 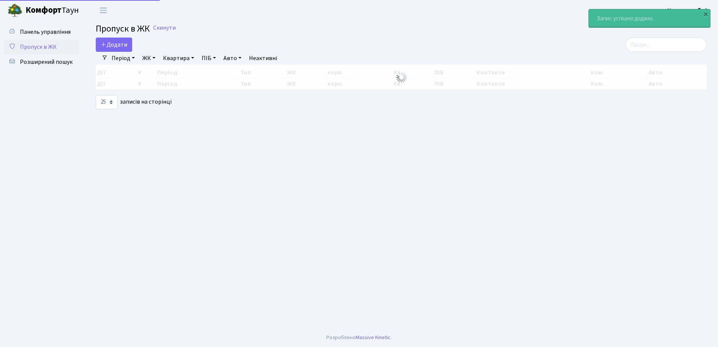 I want to click on a: ПІБ, so click(x=209, y=58).